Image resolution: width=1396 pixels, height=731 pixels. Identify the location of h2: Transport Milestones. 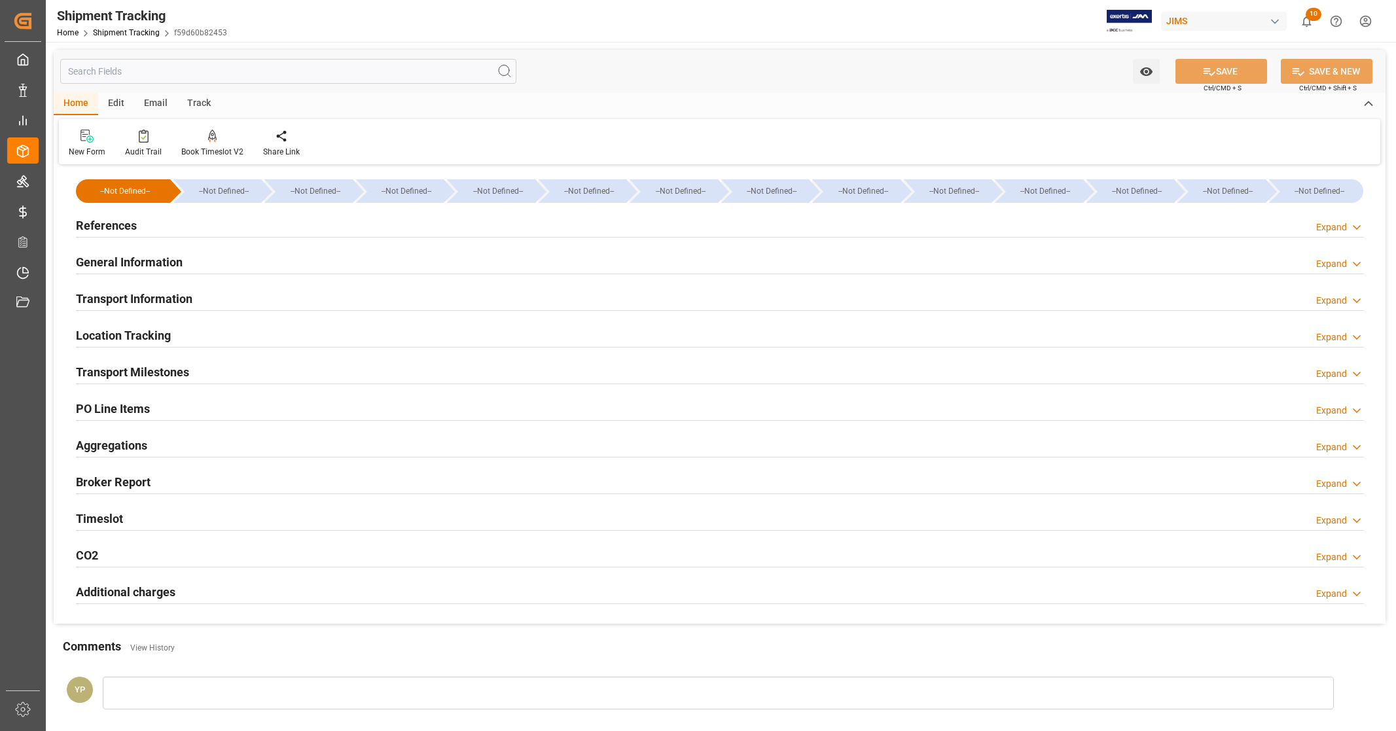
(132, 372).